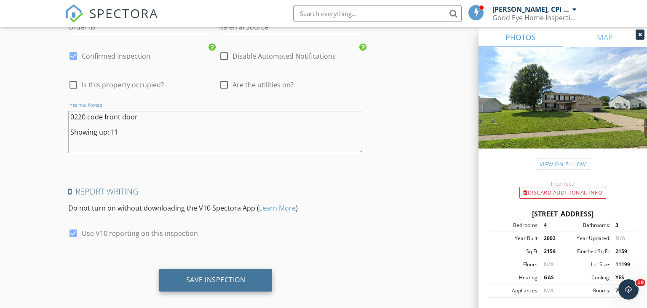 This screenshot has height=308, width=647. Describe the element at coordinates (378, 13) in the screenshot. I see `input: Search everything...` at that location.